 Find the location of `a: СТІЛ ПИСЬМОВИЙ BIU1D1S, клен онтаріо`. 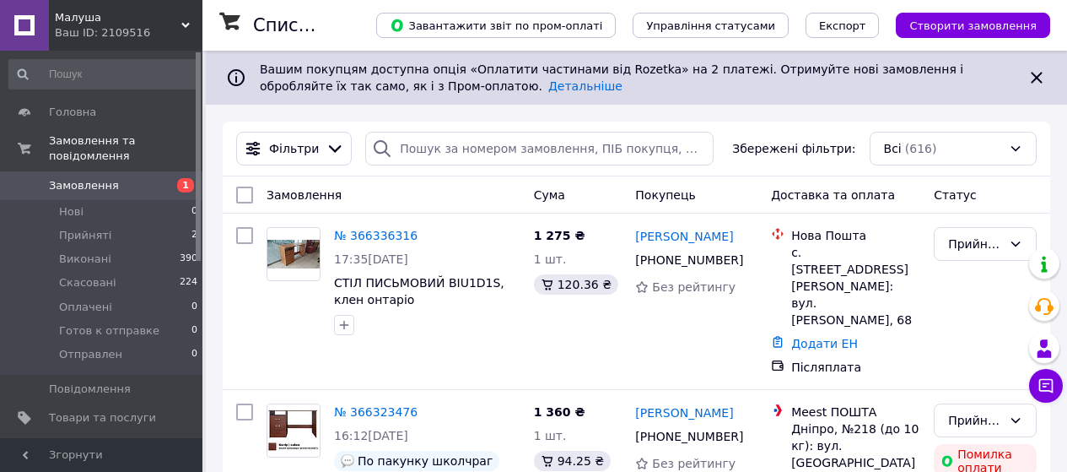

a: СТІЛ ПИСЬМОВИЙ BIU1D1S, клен онтаріо is located at coordinates (419, 291).